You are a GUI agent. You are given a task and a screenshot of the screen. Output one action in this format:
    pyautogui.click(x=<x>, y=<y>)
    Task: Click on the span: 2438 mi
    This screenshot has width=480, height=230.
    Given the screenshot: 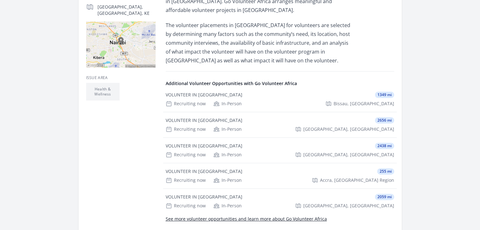 What is the action you would take?
    pyautogui.click(x=385, y=146)
    